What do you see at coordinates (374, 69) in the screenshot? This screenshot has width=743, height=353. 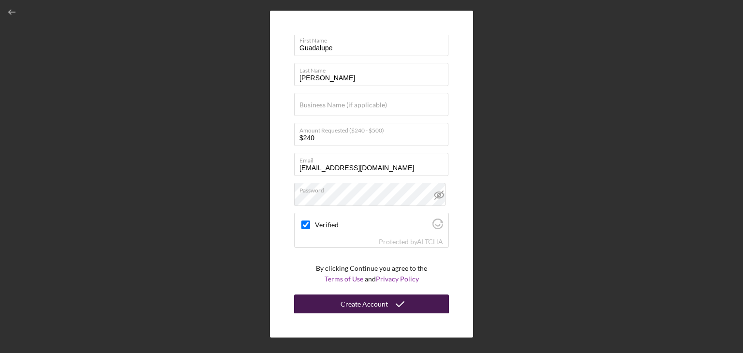 I see `label: Last Name` at bounding box center [374, 69].